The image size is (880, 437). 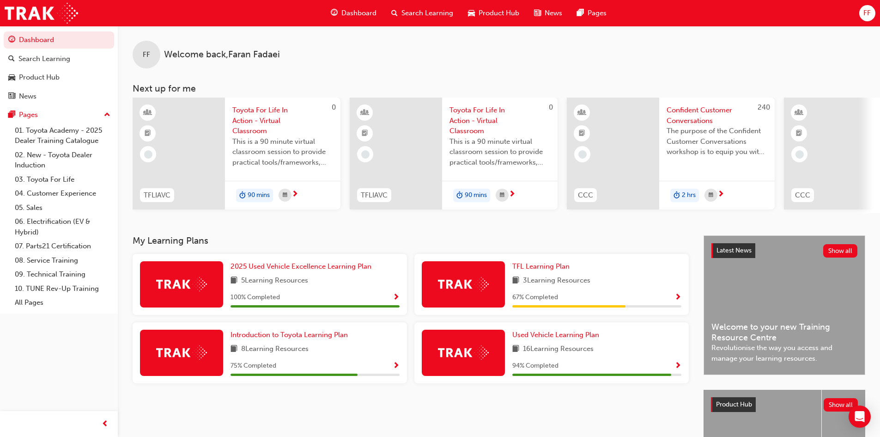 What do you see at coordinates (334, 107) in the screenshot?
I see `span: 0` at bounding box center [334, 107].